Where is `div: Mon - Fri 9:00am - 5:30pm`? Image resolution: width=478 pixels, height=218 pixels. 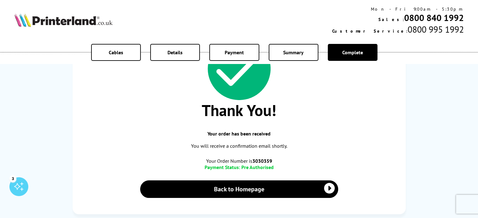
div: Mon - Fri 9:00am - 5:30pm is located at coordinates (398, 9).